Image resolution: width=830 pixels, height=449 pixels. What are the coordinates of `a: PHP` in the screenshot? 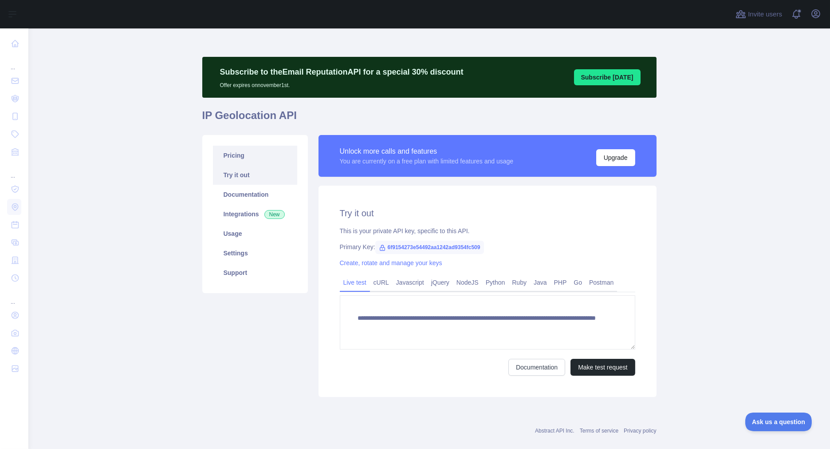 It's located at (561, 282).